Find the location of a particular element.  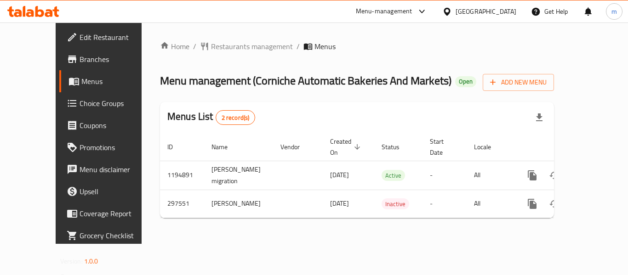

span: Menu management ( Corniche Automatic Bakeries And Markets ) is located at coordinates (306, 80).